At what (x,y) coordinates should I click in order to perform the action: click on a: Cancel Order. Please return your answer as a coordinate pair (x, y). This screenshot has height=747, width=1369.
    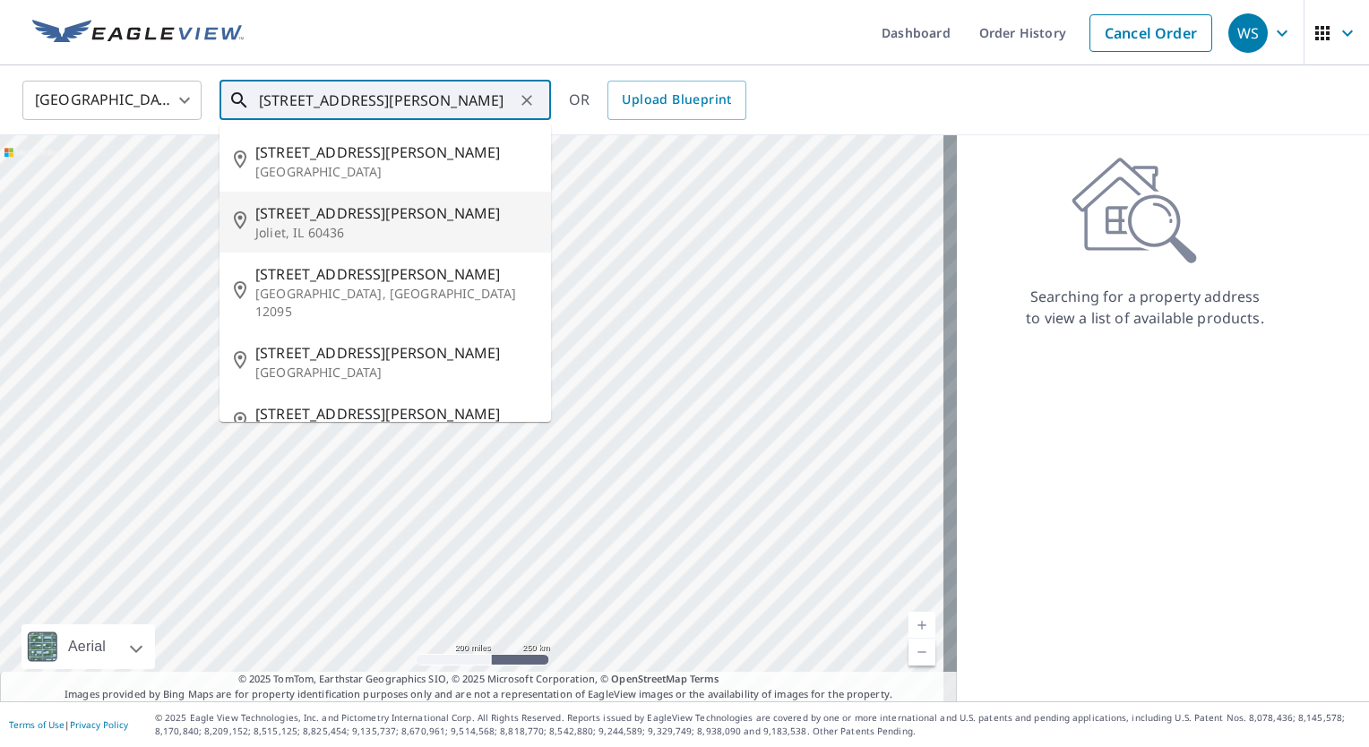
    Looking at the image, I should click on (1150, 33).